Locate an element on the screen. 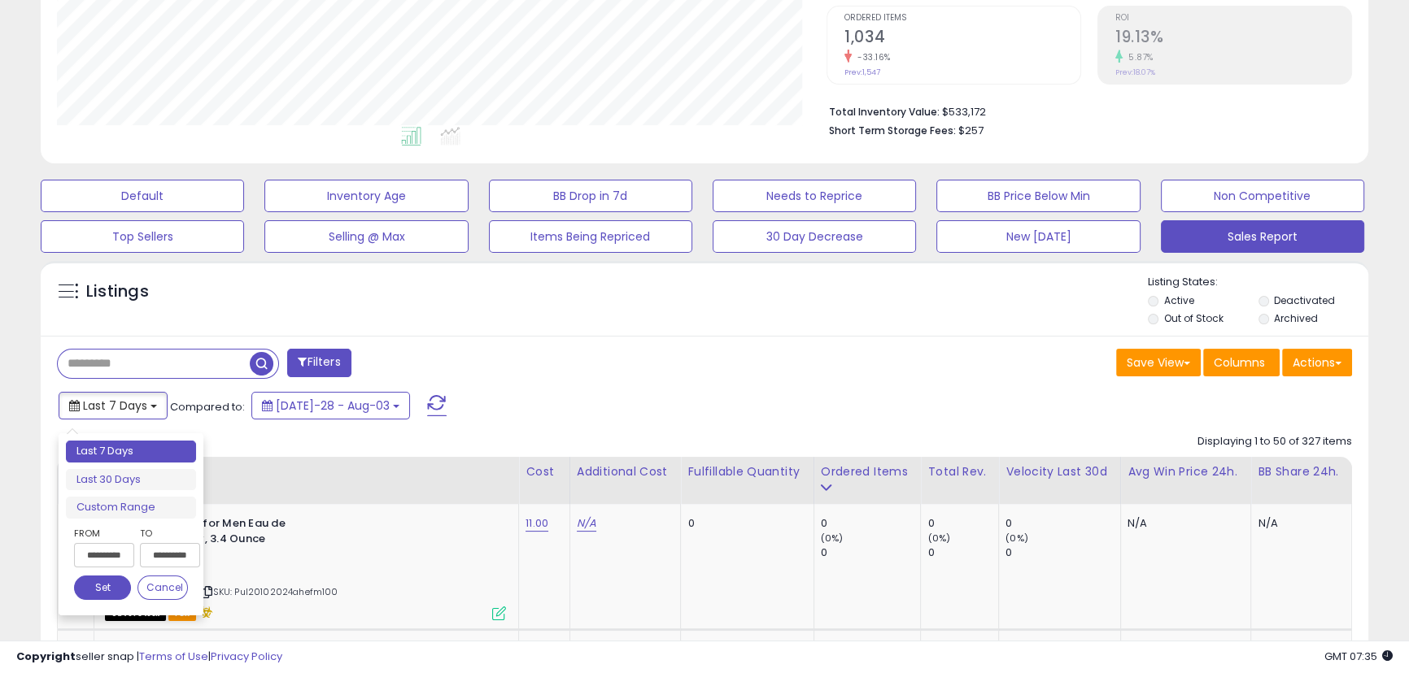  a: Privacy Policy is located at coordinates (246, 656).